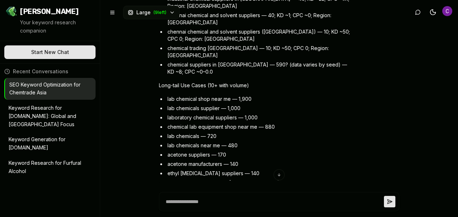 The height and width of the screenshot is (217, 458). What do you see at coordinates (447, 11) in the screenshot?
I see `img: Chemtrade Asia Administrator` at bounding box center [447, 11].